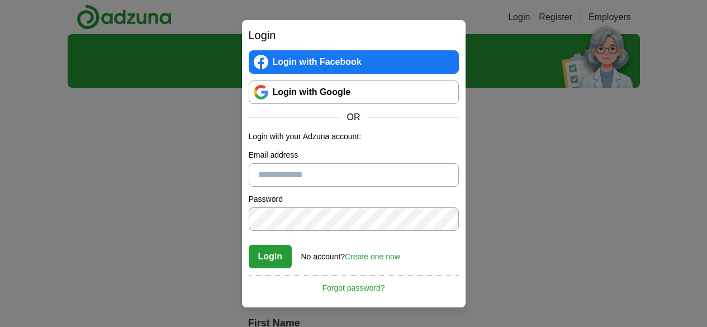 The image size is (707, 327). Describe the element at coordinates (271, 257) in the screenshot. I see `button: Login` at that location.